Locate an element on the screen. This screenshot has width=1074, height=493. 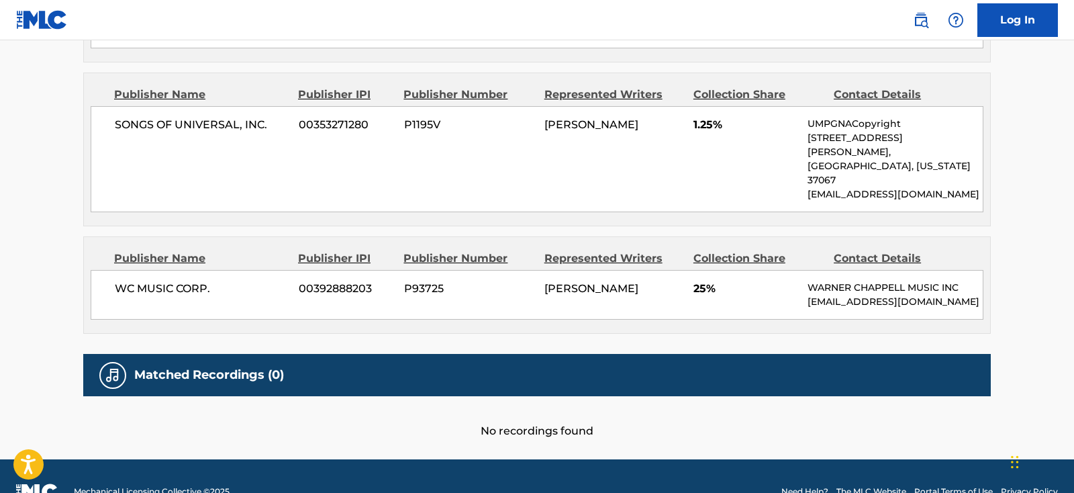
a: Log In is located at coordinates (1018, 20).